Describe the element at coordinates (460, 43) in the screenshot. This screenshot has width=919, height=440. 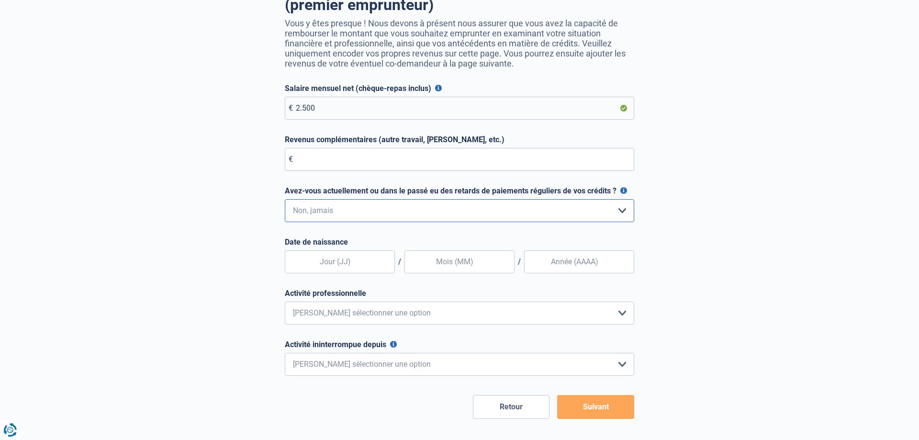
I see `p: Vous y êtes presque ! Nous devons à présent nous assurer que vous avez la capacité de rembourser ...` at that location.